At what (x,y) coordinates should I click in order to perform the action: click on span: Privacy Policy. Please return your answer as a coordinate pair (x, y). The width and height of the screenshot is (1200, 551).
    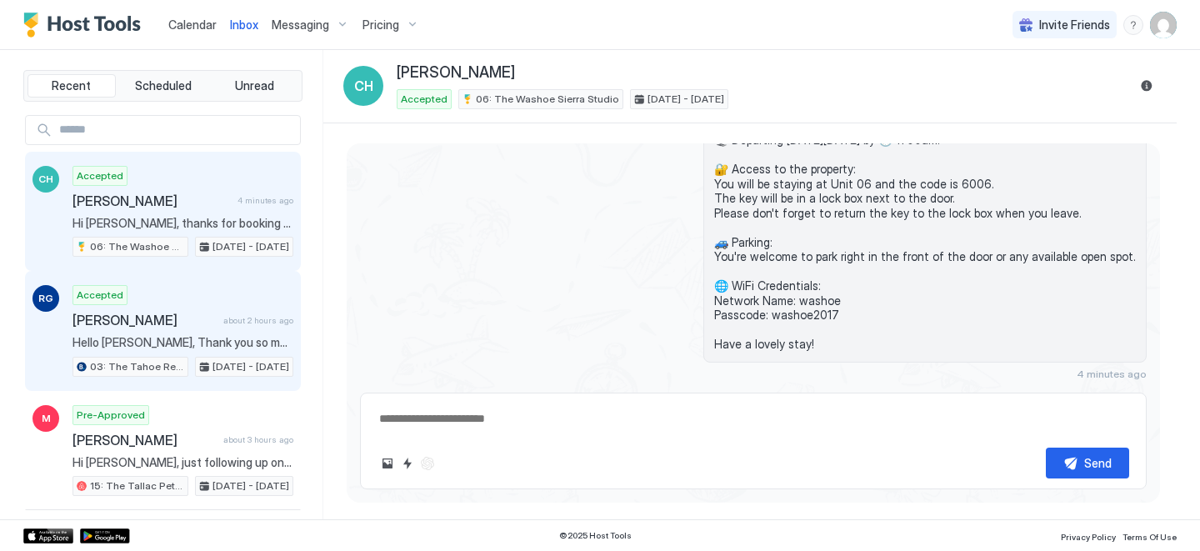
    Looking at the image, I should click on (1089, 537).